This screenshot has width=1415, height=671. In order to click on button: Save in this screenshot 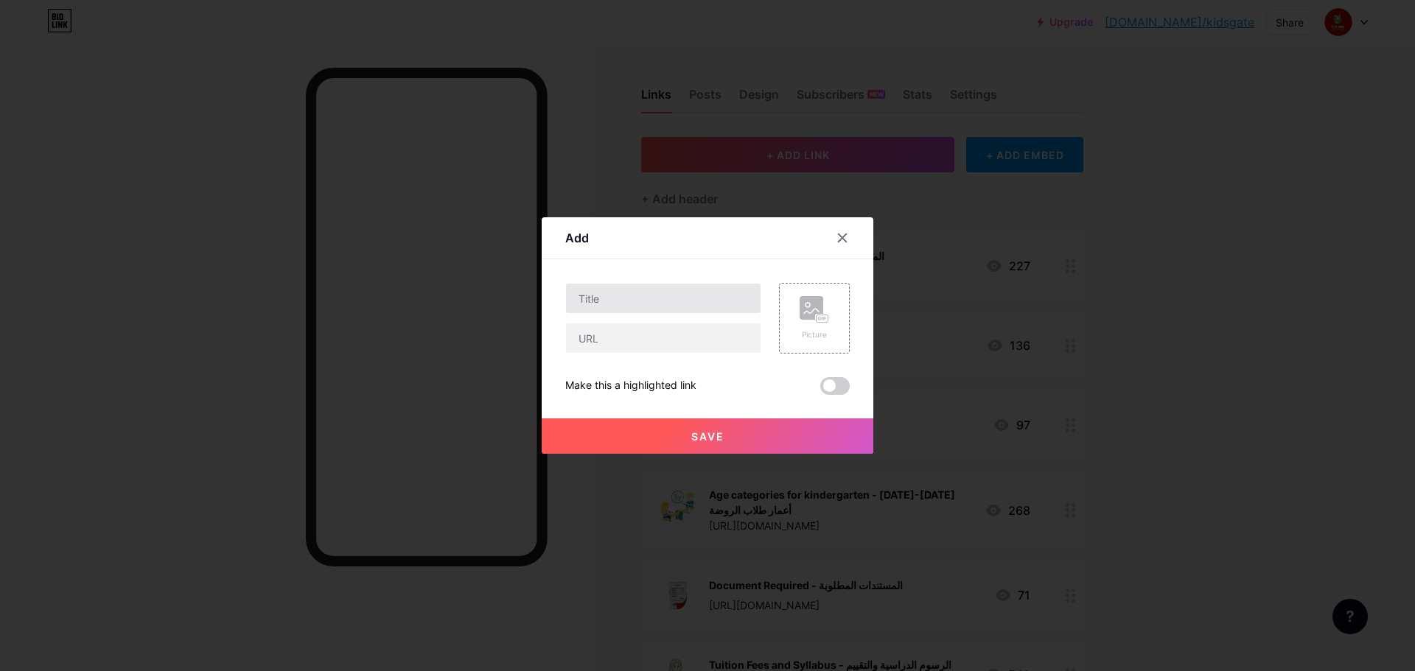, I will do `click(708, 436)`.